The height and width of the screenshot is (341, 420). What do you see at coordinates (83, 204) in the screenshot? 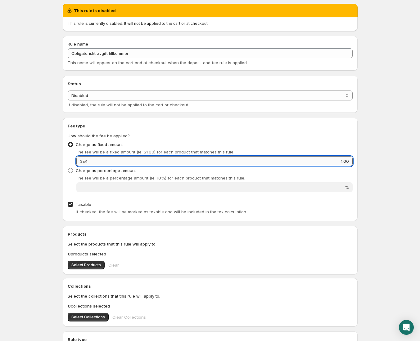
I see `span: Taxable` at bounding box center [83, 204].